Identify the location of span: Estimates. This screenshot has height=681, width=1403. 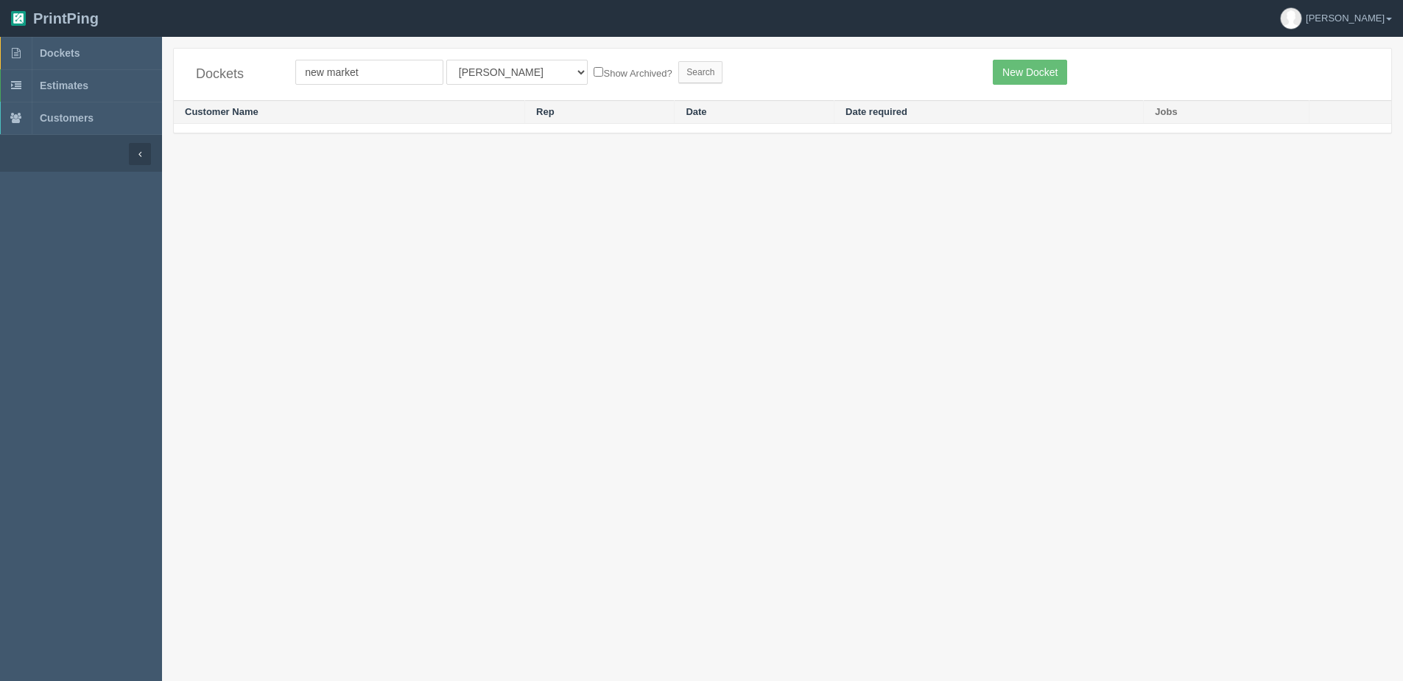
(64, 85).